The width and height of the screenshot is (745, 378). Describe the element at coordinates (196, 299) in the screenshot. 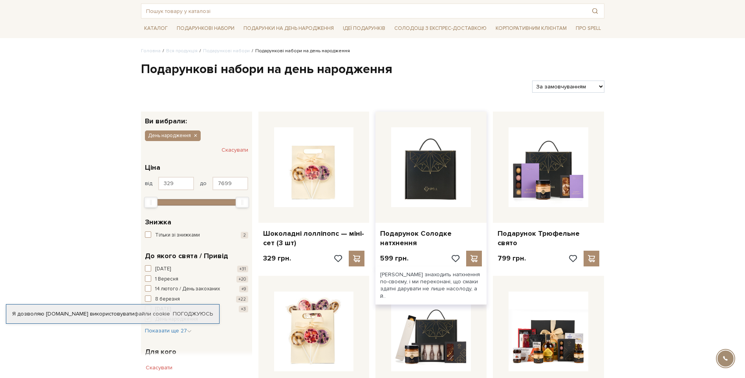

I see `button: 8 березня +22` at that location.